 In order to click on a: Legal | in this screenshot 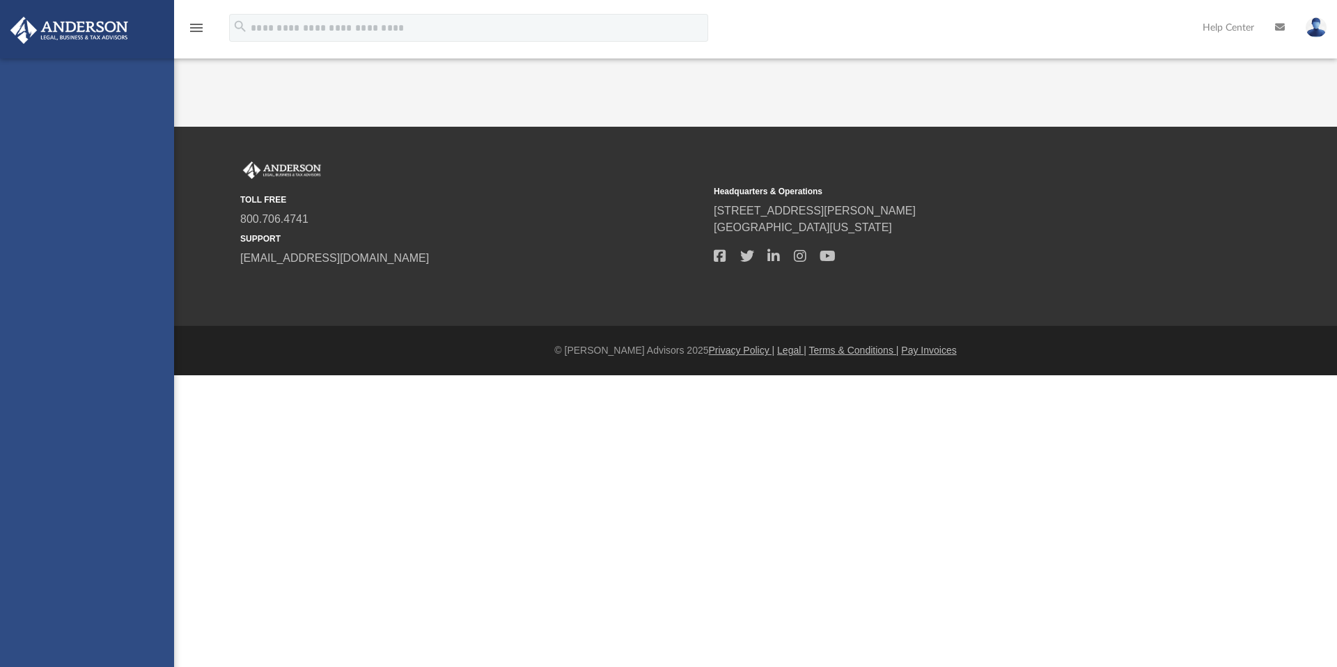, I will do `click(792, 350)`.